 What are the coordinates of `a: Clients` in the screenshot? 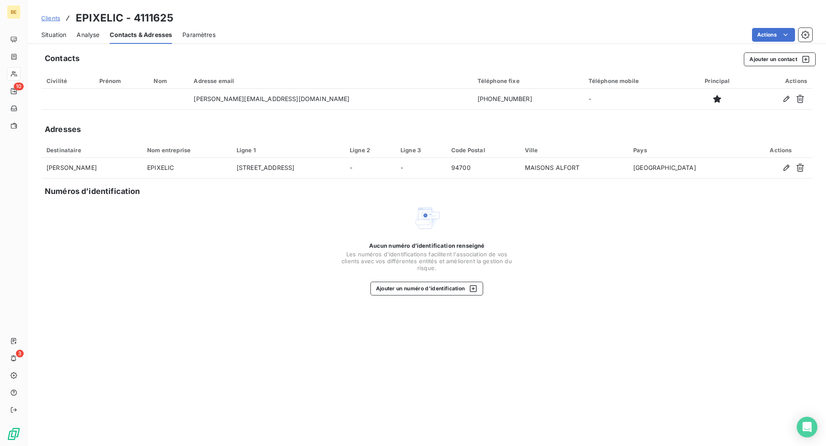 It's located at (51, 18).